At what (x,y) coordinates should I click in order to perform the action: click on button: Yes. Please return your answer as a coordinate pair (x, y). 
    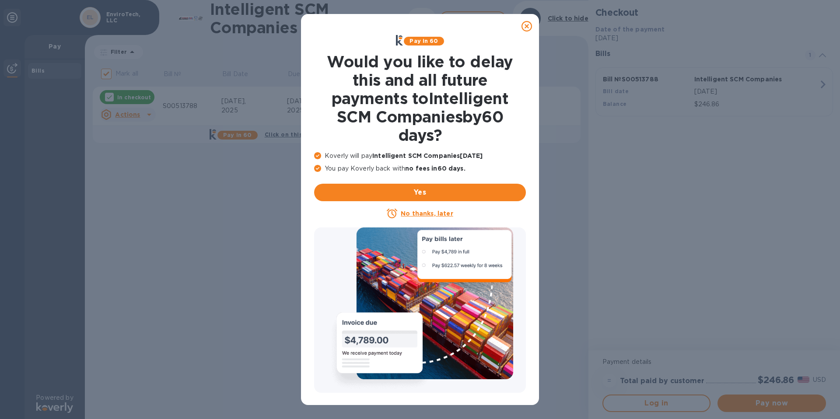
    Looking at the image, I should click on (420, 192).